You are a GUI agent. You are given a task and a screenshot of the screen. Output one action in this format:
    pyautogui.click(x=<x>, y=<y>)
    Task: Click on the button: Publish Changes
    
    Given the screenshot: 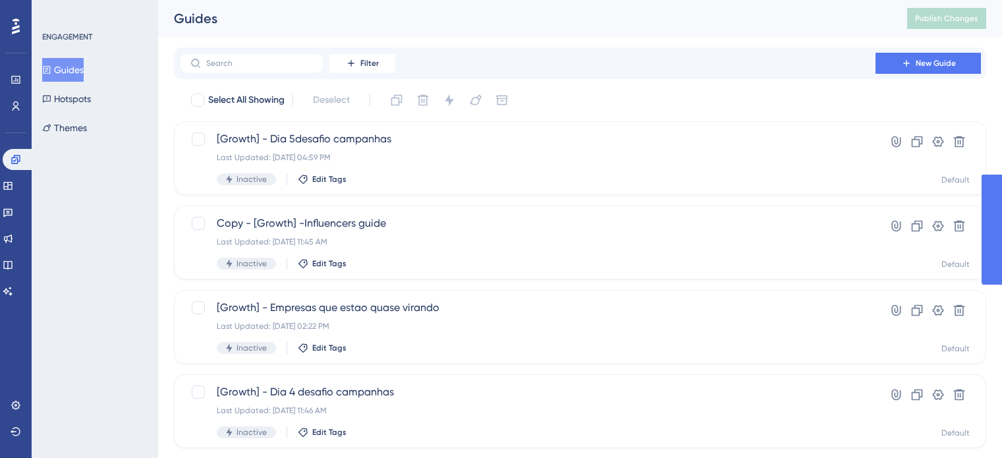 What is the action you would take?
    pyautogui.click(x=946, y=18)
    